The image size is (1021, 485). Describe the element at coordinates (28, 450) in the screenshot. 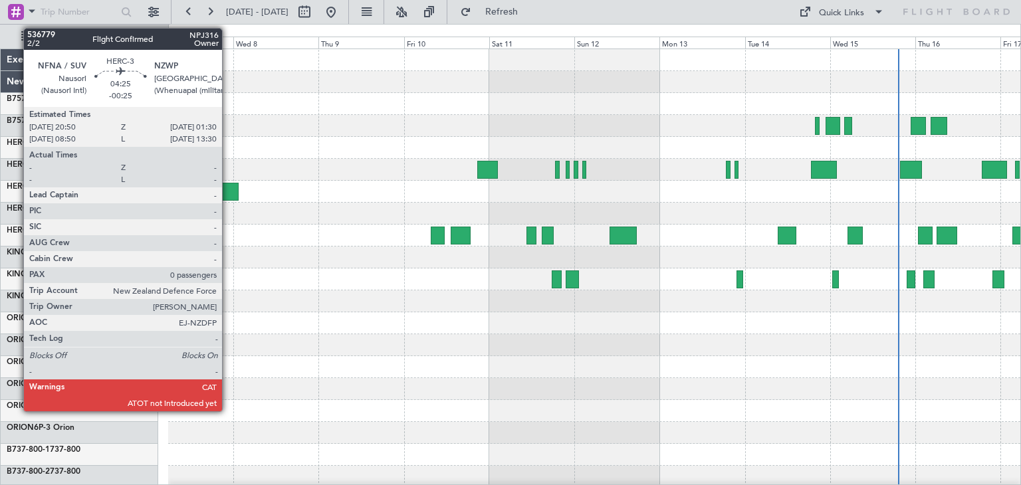

I see `span: B737-800-1` at that location.